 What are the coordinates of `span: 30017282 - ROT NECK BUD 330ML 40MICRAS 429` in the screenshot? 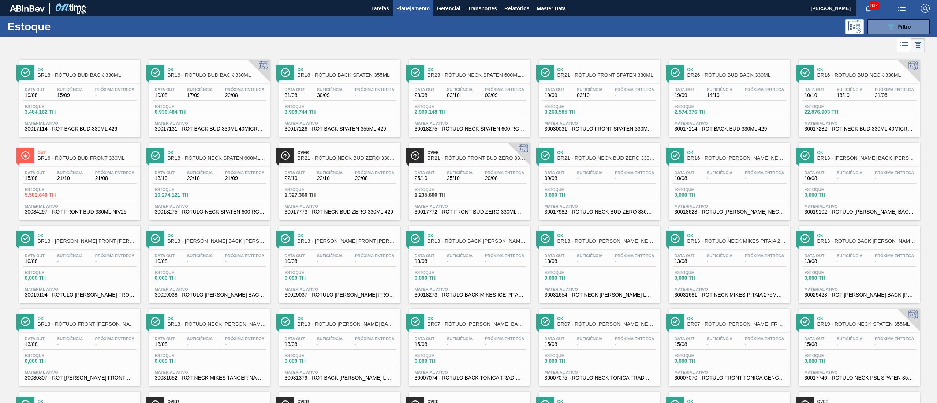 It's located at (859, 129).